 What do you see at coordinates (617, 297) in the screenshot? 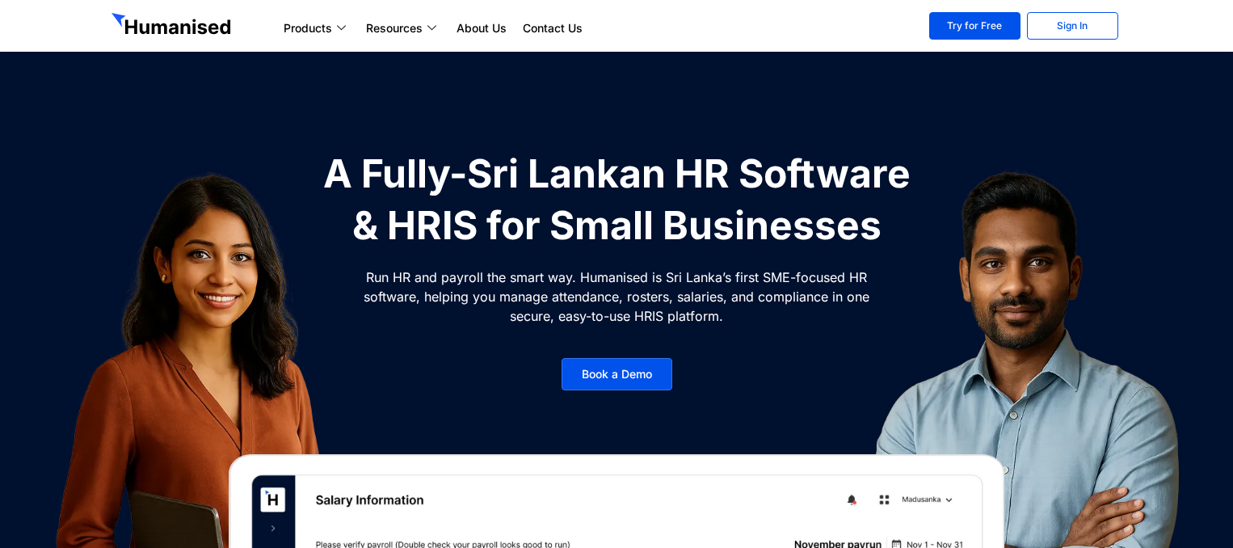
I see `p: Run HR and payroll the smart way. Humanised is Sri Lanka’s first SME-focused HR software, helping...` at bounding box center [617, 297].